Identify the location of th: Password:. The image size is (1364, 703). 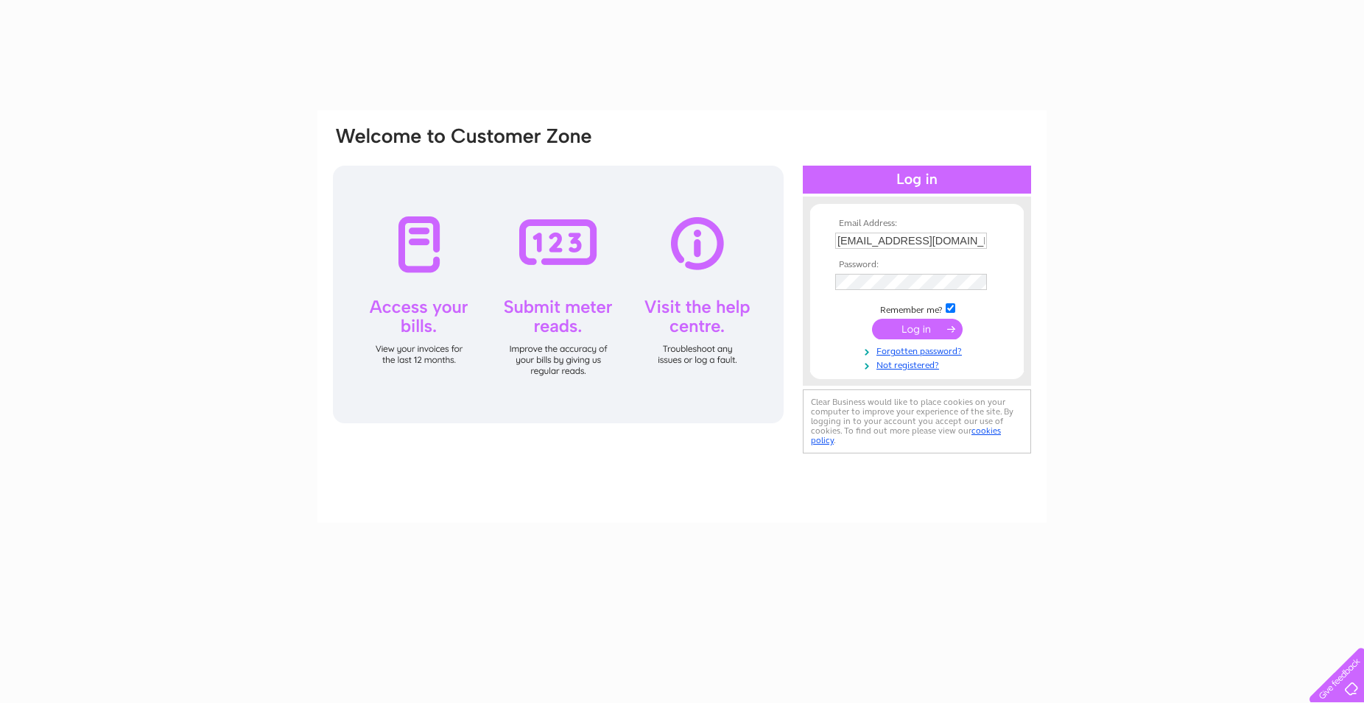
(917, 265).